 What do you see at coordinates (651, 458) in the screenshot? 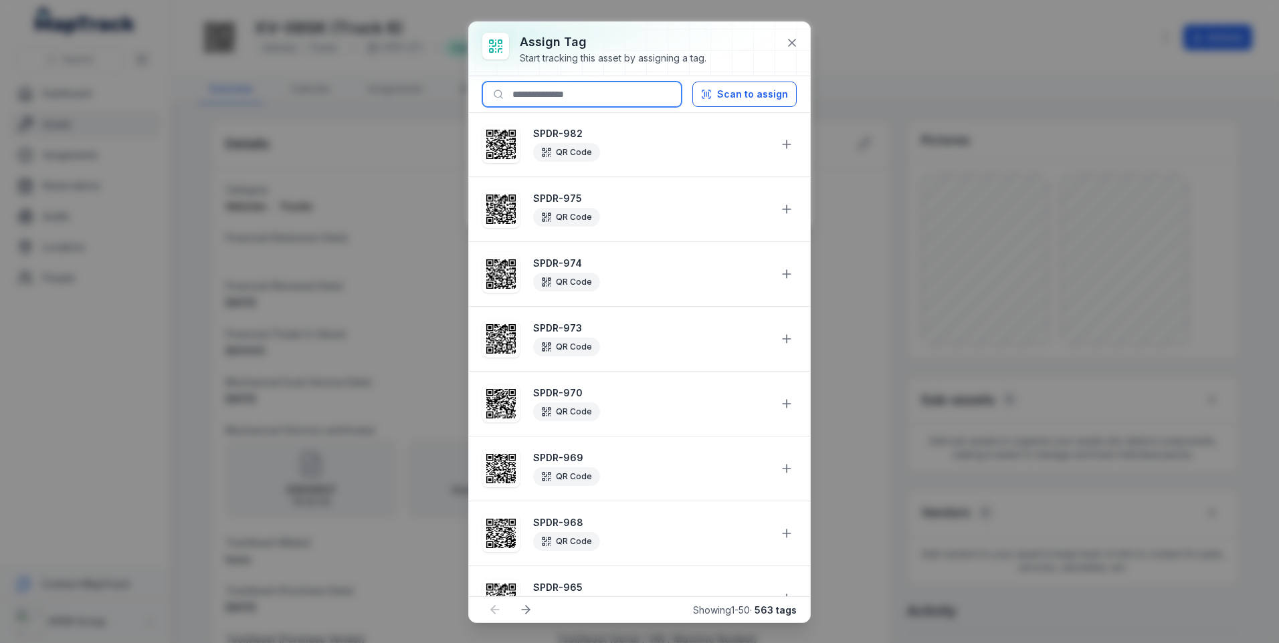
I see `strong: SPDR-969` at bounding box center [651, 458].